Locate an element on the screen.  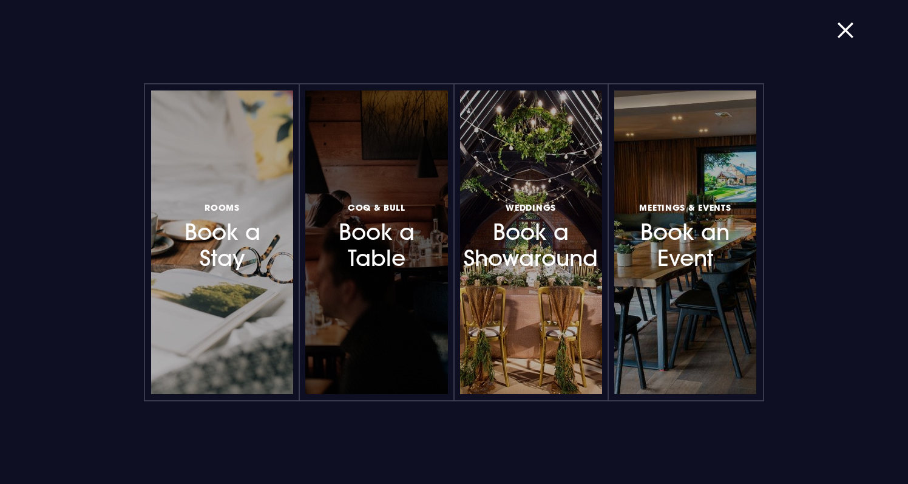
span: Weddings is located at coordinates (530, 207).